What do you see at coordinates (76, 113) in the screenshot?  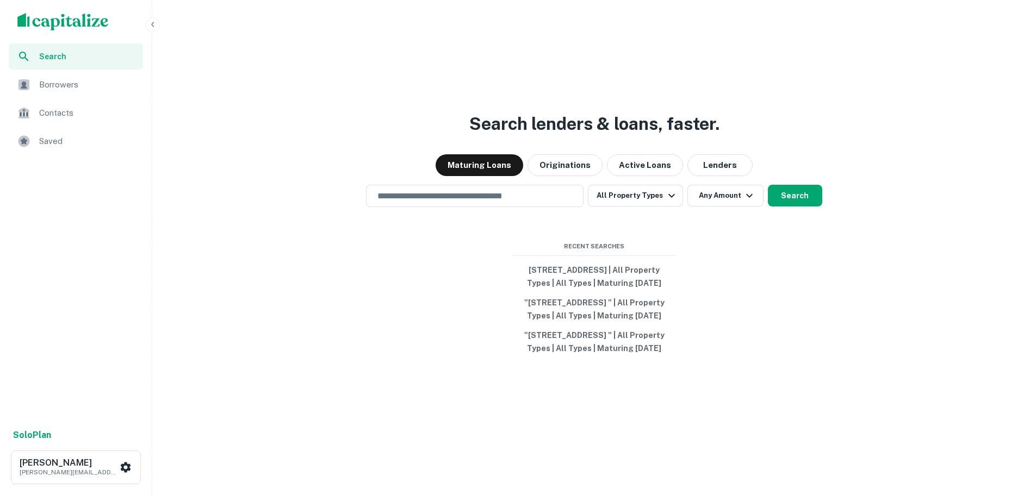 I see `div: Contacts` at bounding box center [76, 113].